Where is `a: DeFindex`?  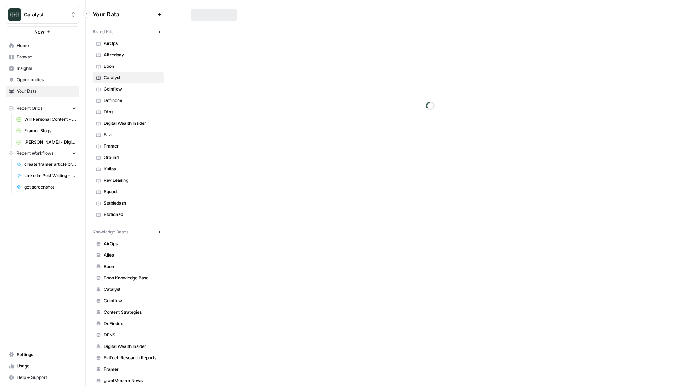
a: DeFindex is located at coordinates (128, 324).